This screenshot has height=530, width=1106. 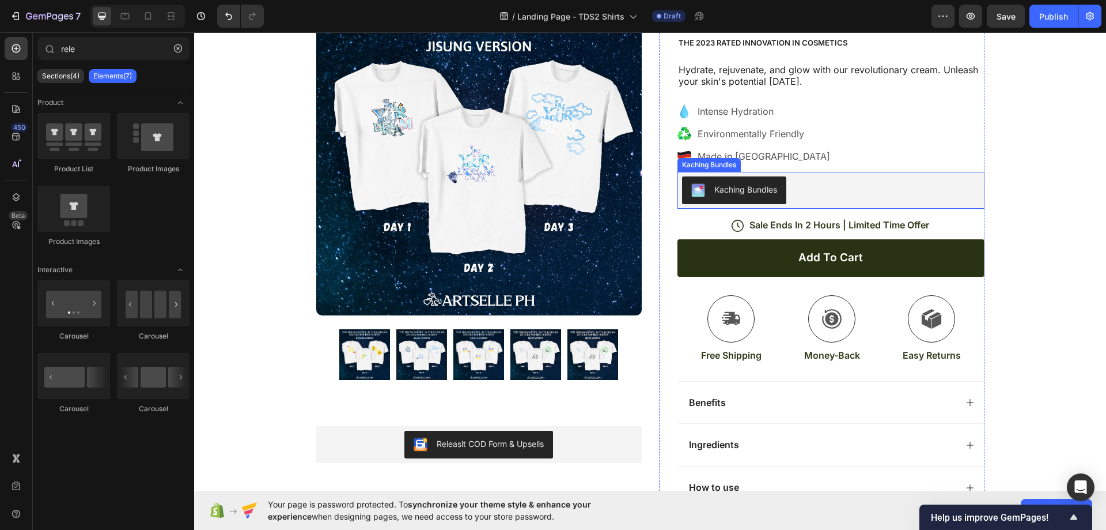 What do you see at coordinates (999, 517) in the screenshot?
I see `span: Help us improve GemPages!` at bounding box center [999, 517].